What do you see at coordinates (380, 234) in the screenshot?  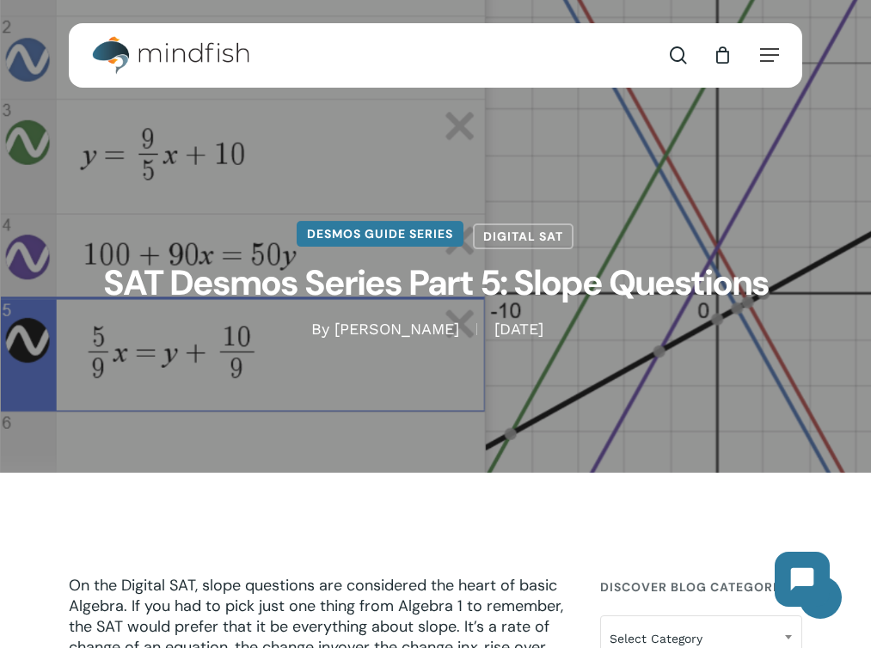 I see `a: Desmos Guide Series` at bounding box center [380, 234].